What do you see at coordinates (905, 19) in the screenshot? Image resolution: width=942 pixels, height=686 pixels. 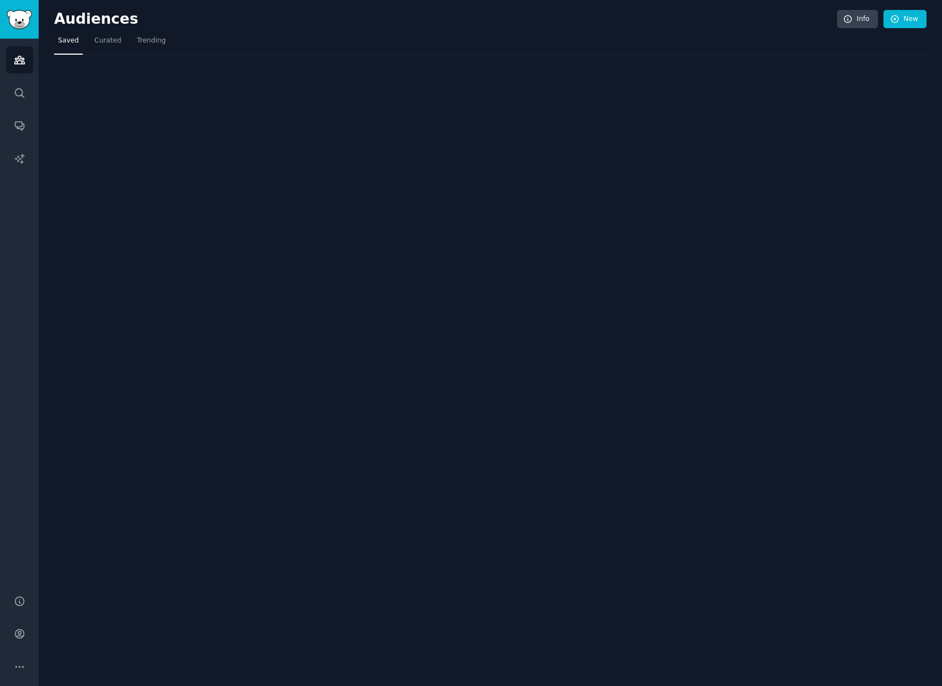 I see `a: New` at bounding box center [905, 19].